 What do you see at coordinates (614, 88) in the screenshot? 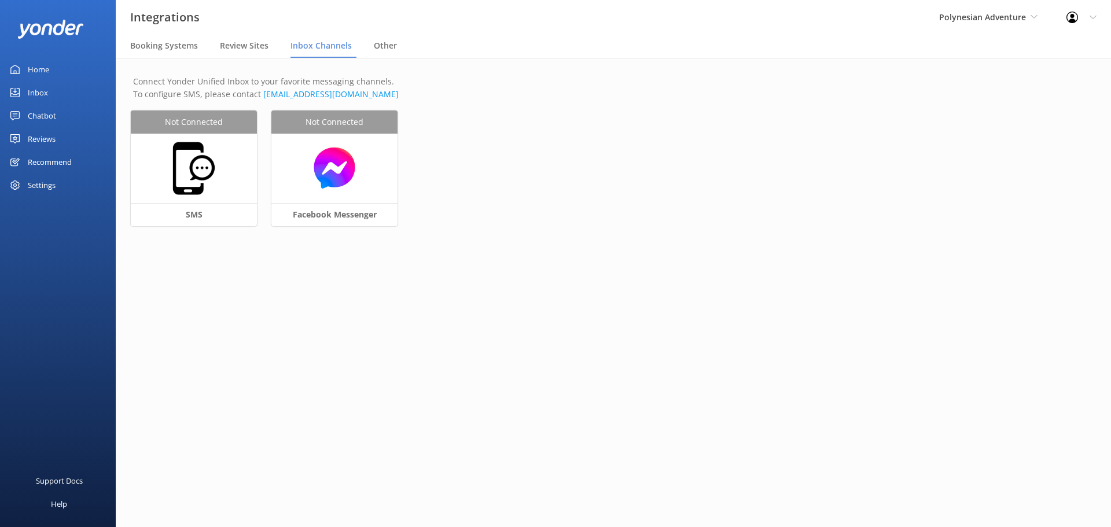
I see `p: Connect Yonder Unified Inbox to your favorite messaging channels. To configure SMS, please contact` at bounding box center [614, 88].